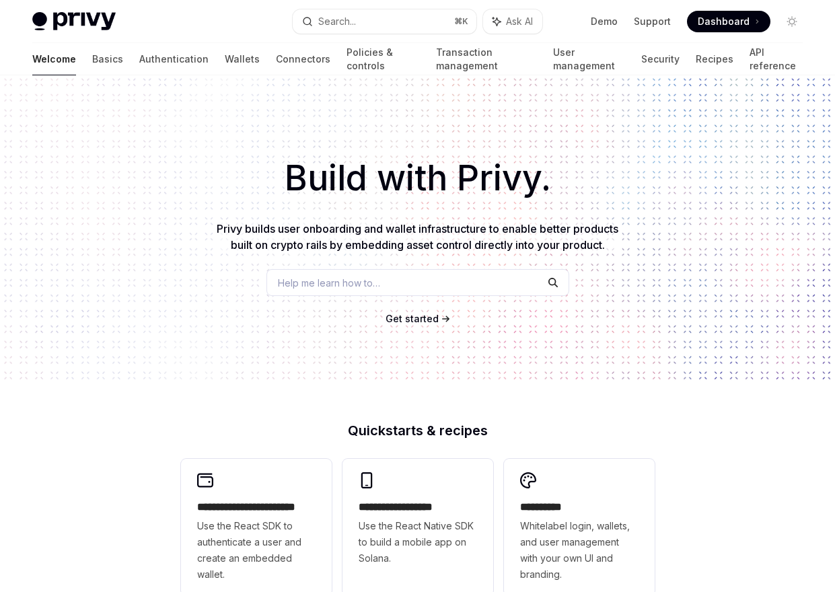 The width and height of the screenshot is (835, 592). What do you see at coordinates (418, 542) in the screenshot?
I see `span: Use the React Native SDK to build a mobile app on Solana.` at bounding box center [418, 542].